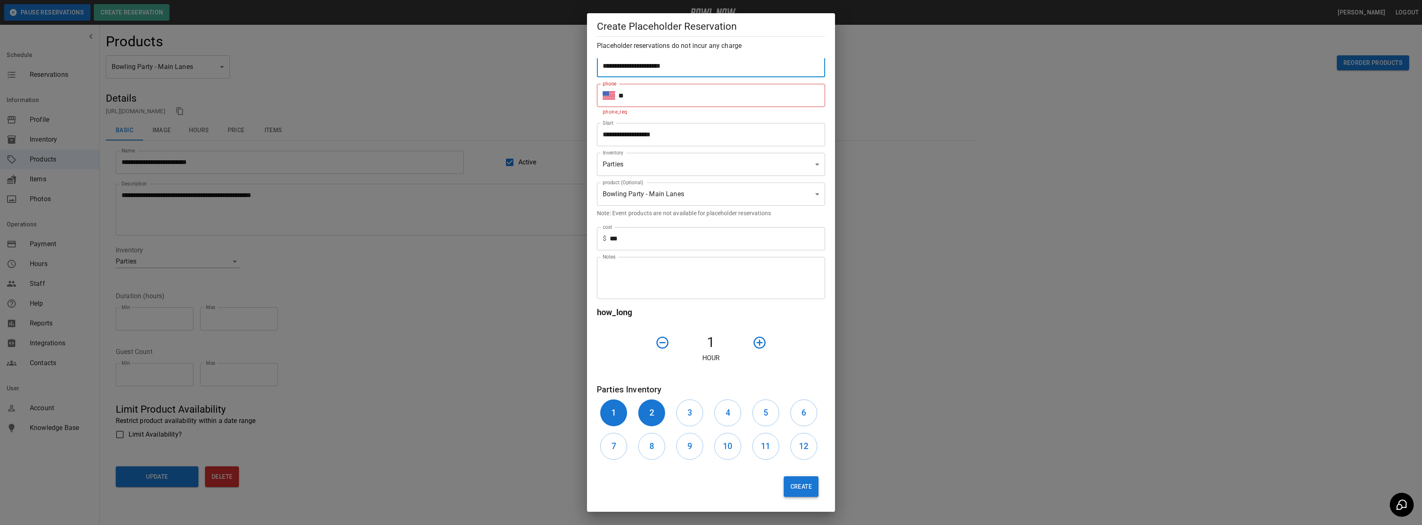 The width and height of the screenshot is (1422, 525). I want to click on h6: 8, so click(652, 446).